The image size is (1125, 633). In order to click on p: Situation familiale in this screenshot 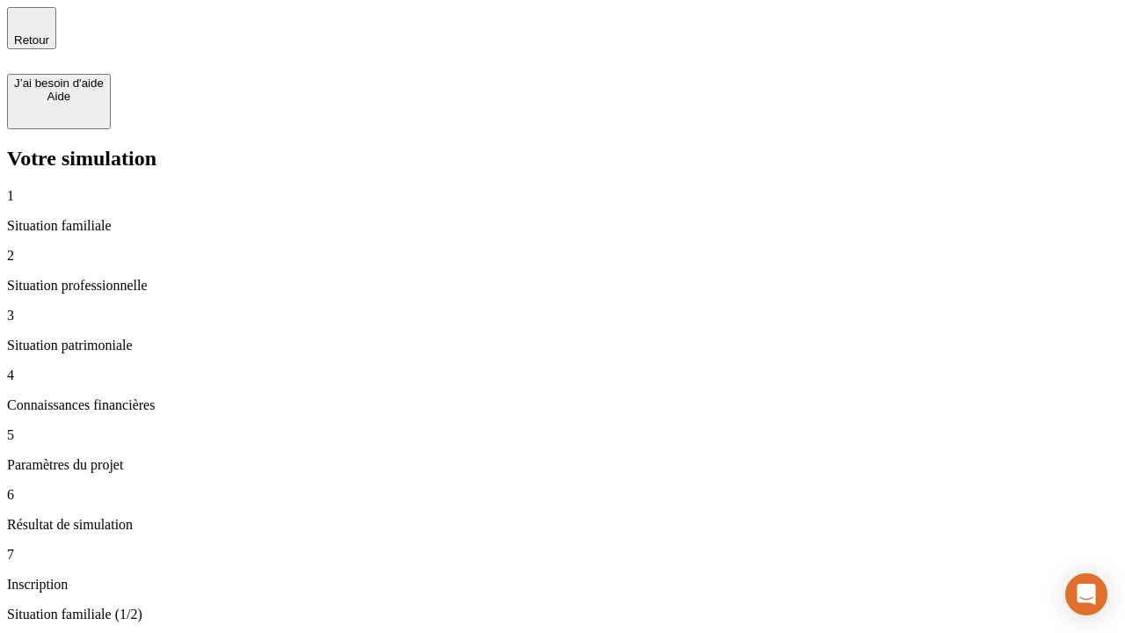, I will do `click(563, 226)`.